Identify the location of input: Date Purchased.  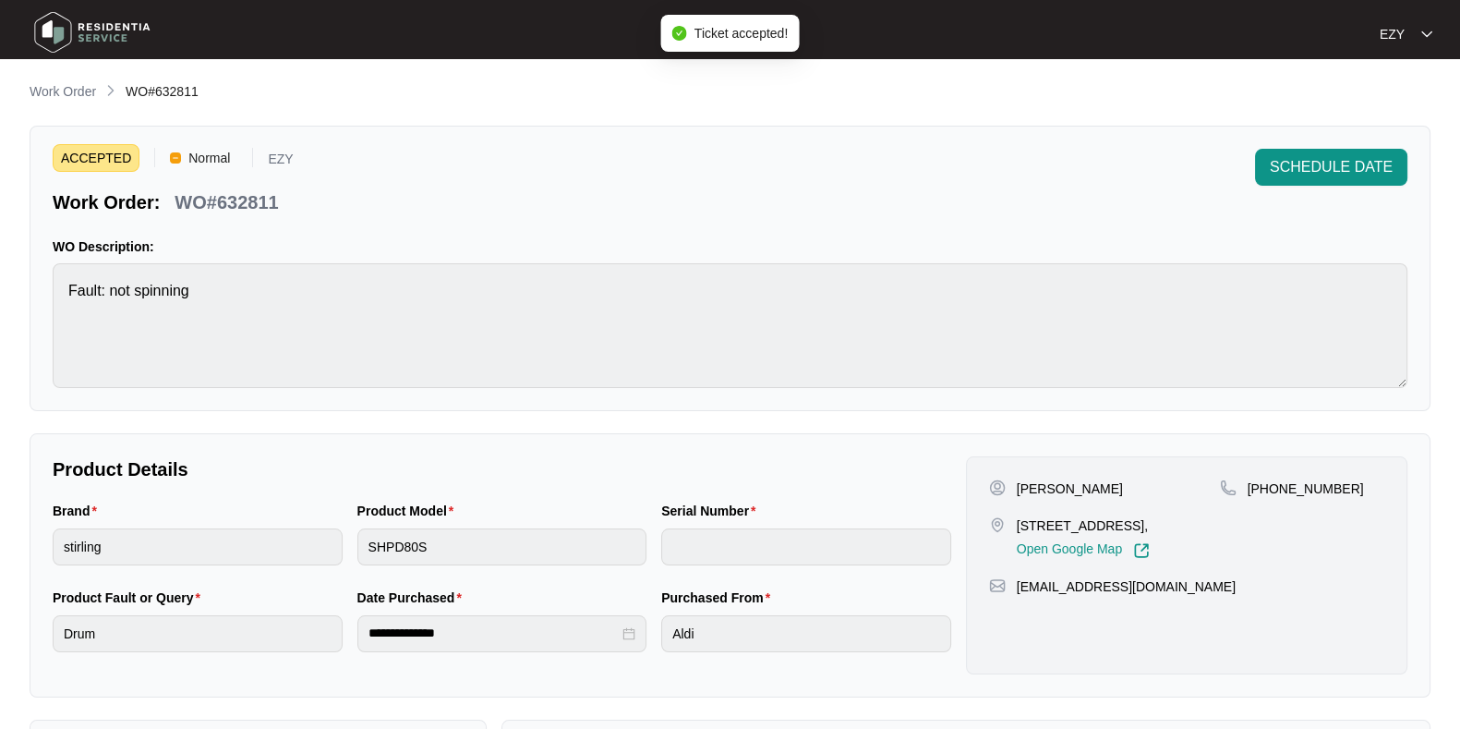
(494, 633).